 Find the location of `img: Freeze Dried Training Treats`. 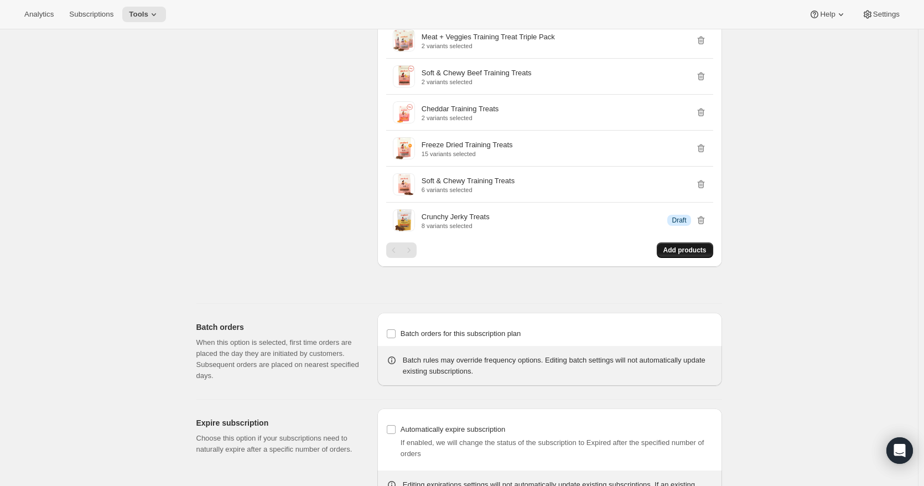

img: Freeze Dried Training Treats is located at coordinates (404, 148).